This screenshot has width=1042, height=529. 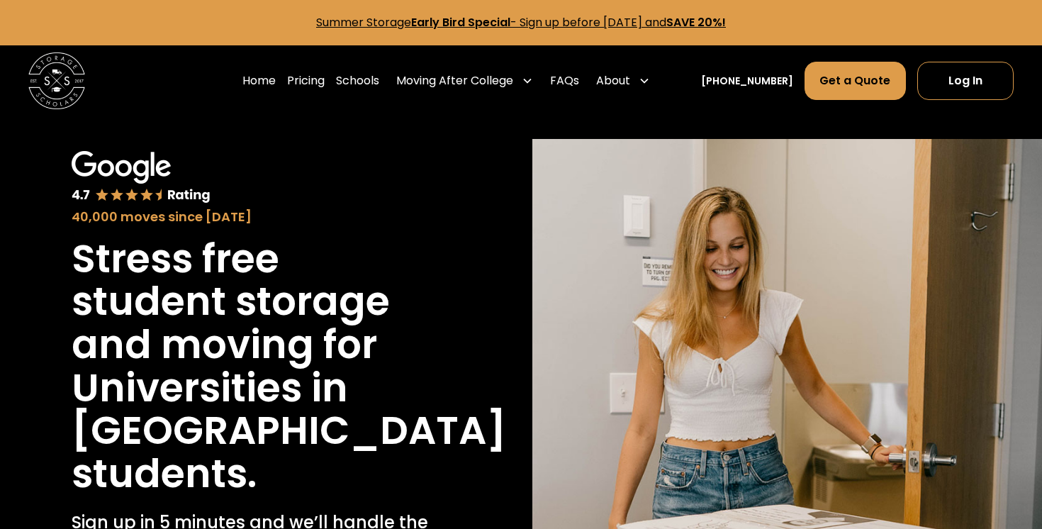 I want to click on a: FAQs, so click(x=564, y=81).